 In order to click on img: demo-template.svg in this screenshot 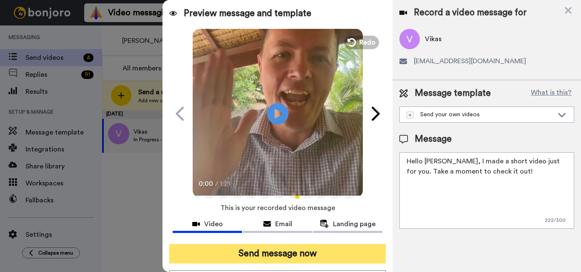, I will do `click(410, 115)`.